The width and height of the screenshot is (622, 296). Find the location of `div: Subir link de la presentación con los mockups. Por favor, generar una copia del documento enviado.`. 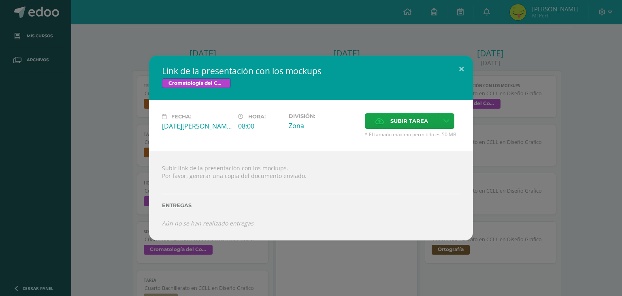

div: Subir link de la presentación con los mockups. Por favor, generar una copia del documento enviado. is located at coordinates (311, 195).